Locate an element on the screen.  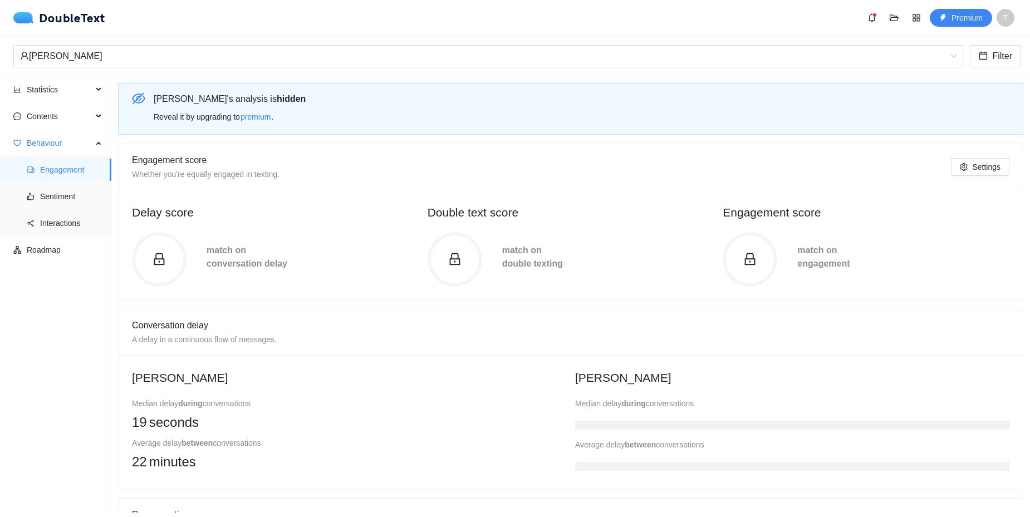
span: folder-open is located at coordinates (894, 18).